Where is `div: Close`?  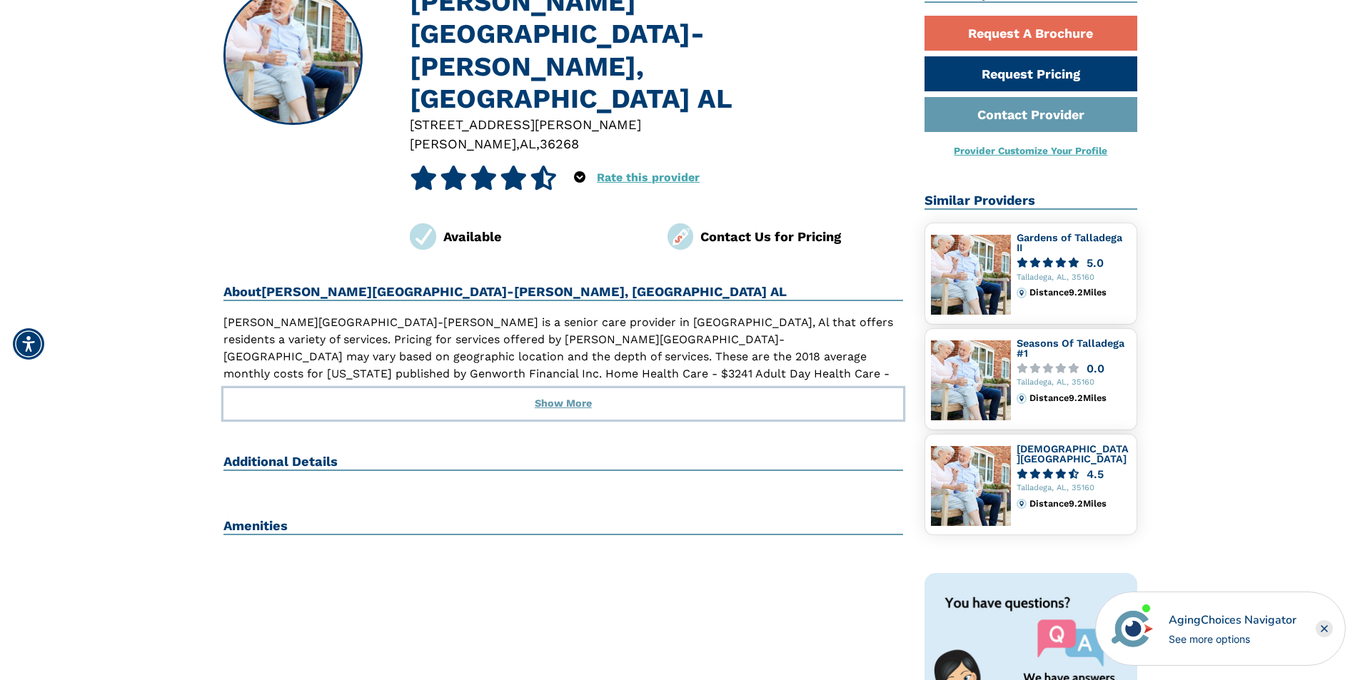 div: Close is located at coordinates (1324, 629).